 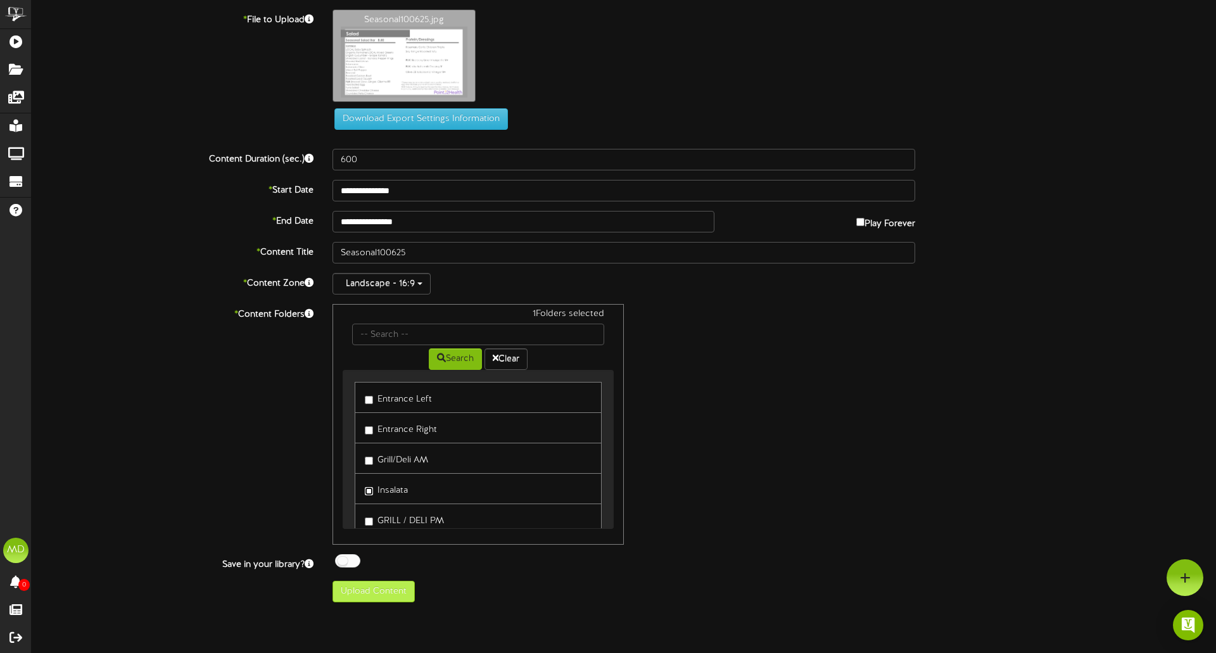 What do you see at coordinates (368, 521) in the screenshot?
I see `input: GRILL / DELI PM` at bounding box center [368, 521].